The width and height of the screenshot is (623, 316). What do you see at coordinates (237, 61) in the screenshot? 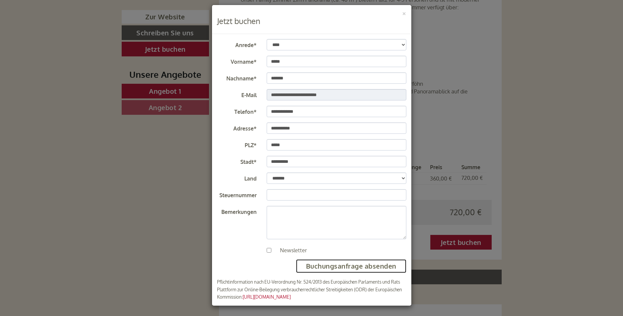
I see `label: Vorname*` at bounding box center [237, 61].